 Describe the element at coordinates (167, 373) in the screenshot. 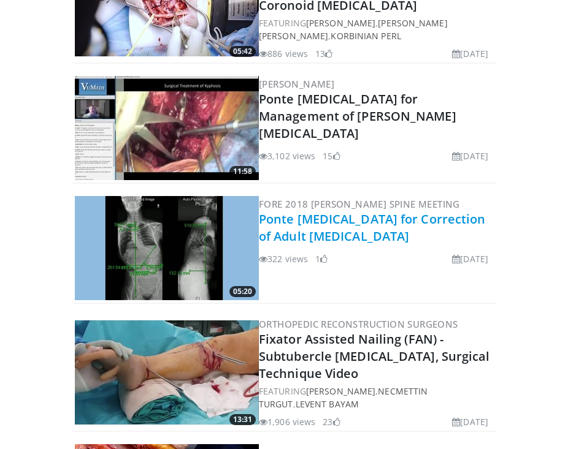

I see `a: 13:31` at that location.